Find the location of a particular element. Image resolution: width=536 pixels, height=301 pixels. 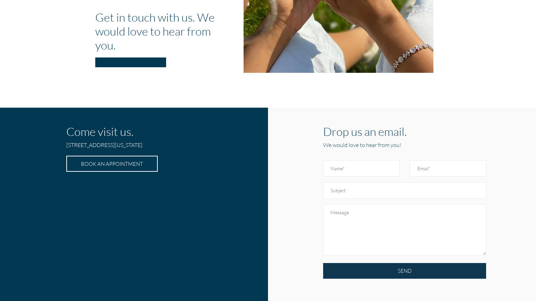

h1: Get in touch with us. We would love to hear from you. is located at coordinates (164, 31).